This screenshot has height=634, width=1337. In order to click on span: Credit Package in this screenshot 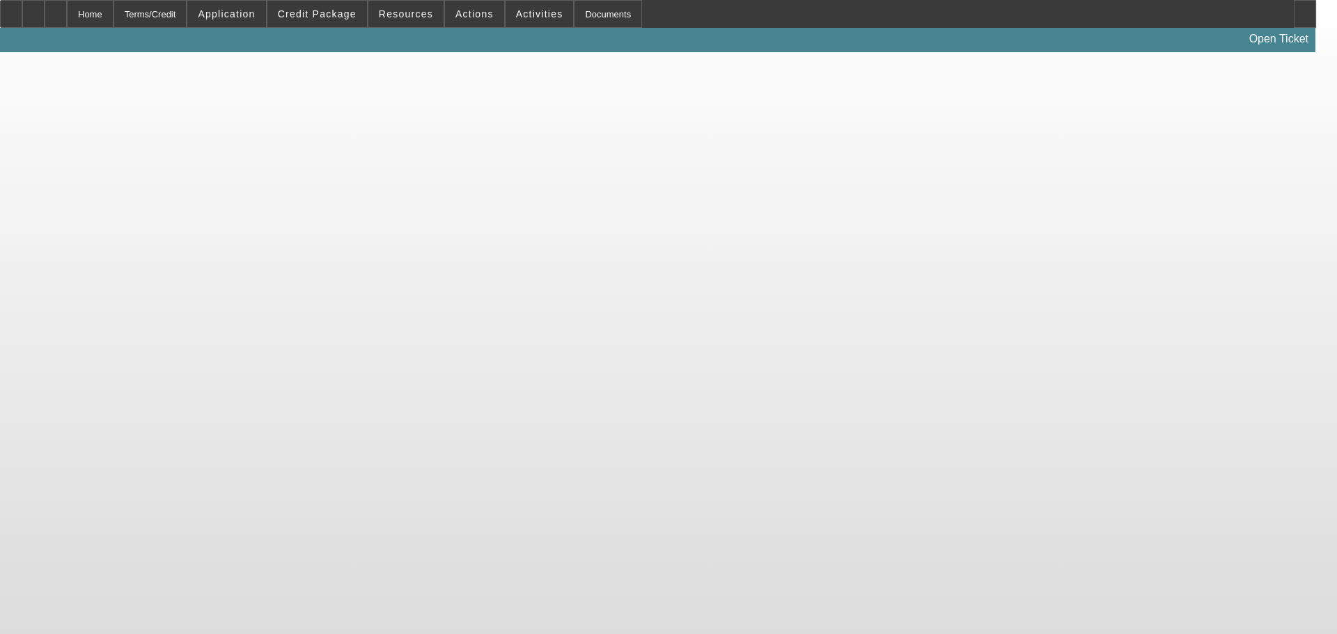, I will do `click(317, 14)`.